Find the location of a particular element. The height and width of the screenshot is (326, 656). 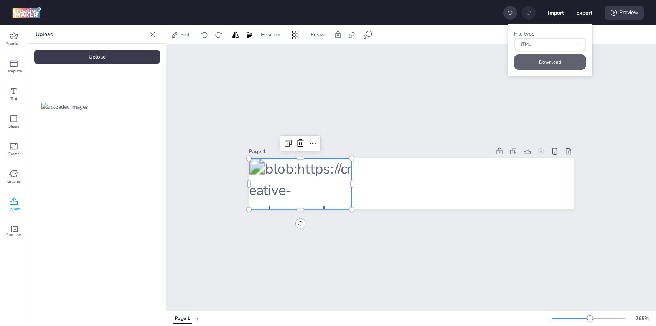

img: logo Creative Maker is located at coordinates (26, 13).